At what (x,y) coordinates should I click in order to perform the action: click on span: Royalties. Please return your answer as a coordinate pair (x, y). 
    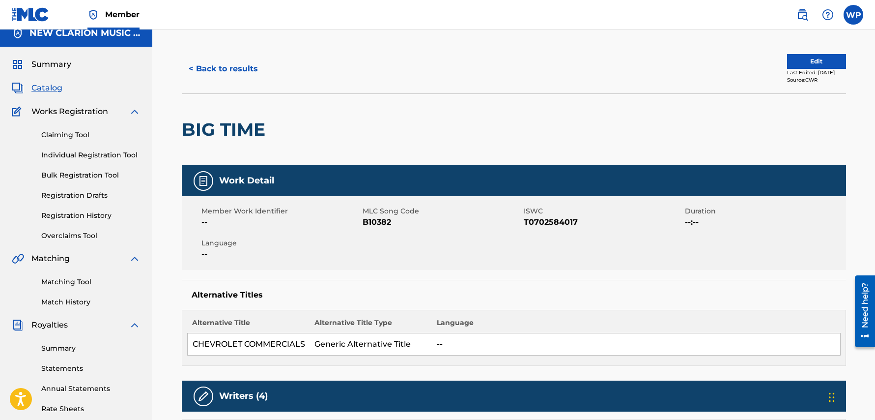
    Looking at the image, I should click on (50, 325).